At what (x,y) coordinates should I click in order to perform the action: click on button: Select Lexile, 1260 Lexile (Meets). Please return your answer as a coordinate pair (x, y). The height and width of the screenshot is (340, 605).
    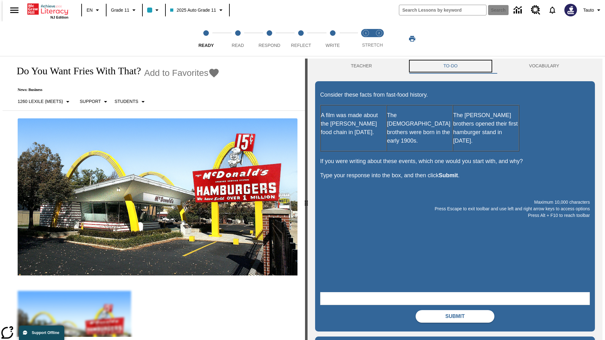
    Looking at the image, I should click on (44, 102).